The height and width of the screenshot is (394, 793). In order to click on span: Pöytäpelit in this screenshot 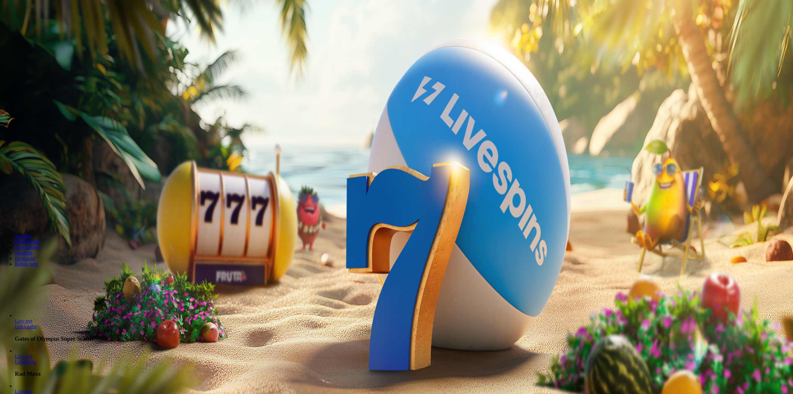, I will do `click(25, 258)`.